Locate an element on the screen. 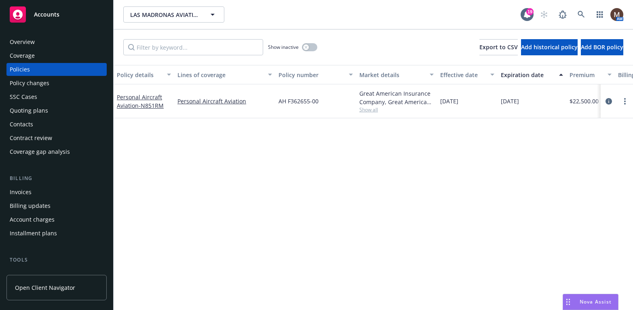 The width and height of the screenshot is (633, 310). a: Installment plans is located at coordinates (57, 234).